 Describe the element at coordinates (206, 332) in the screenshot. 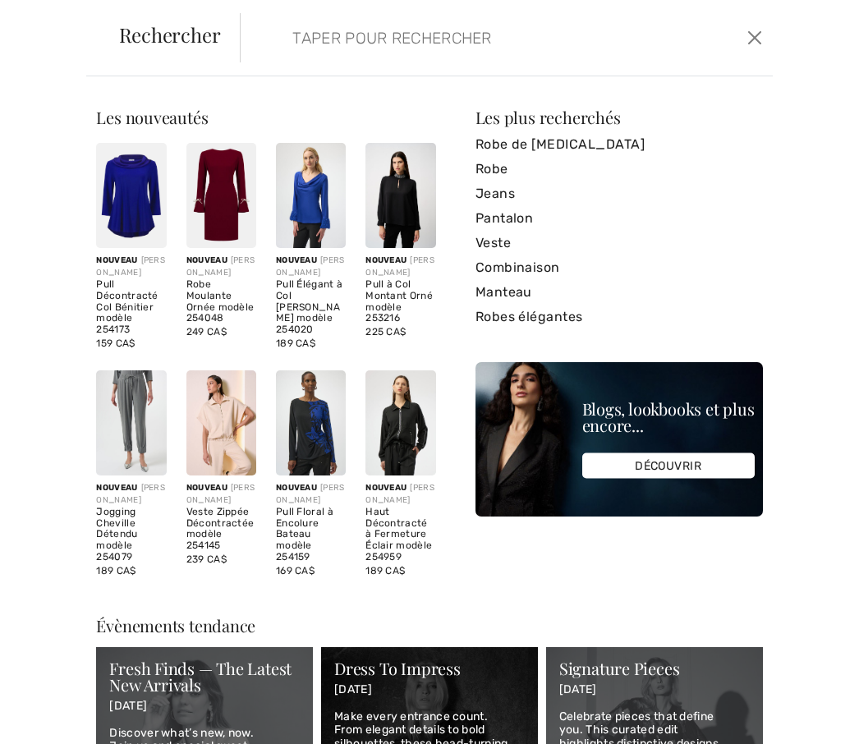

I see `span: 249 CA$` at that location.